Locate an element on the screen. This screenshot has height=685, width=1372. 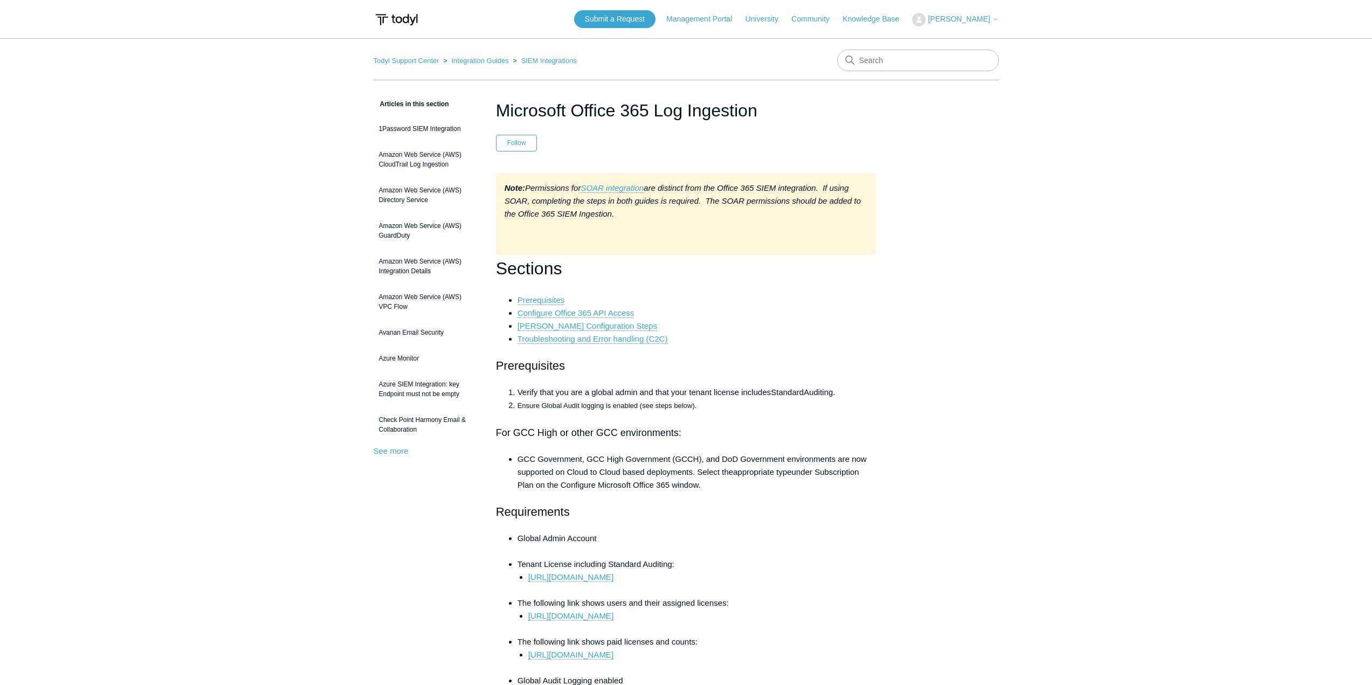
a: Integration Guides is located at coordinates (480, 60).